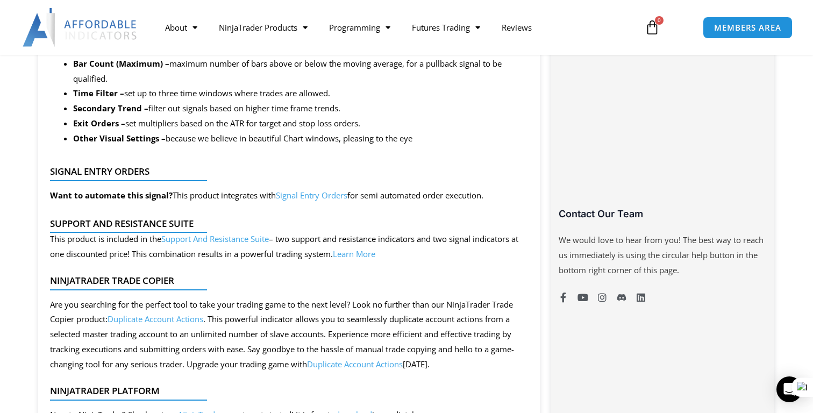 Image resolution: width=813 pixels, height=413 pixels. What do you see at coordinates (119, 138) in the screenshot?
I see `strong: Other Visual Settings –` at bounding box center [119, 138].